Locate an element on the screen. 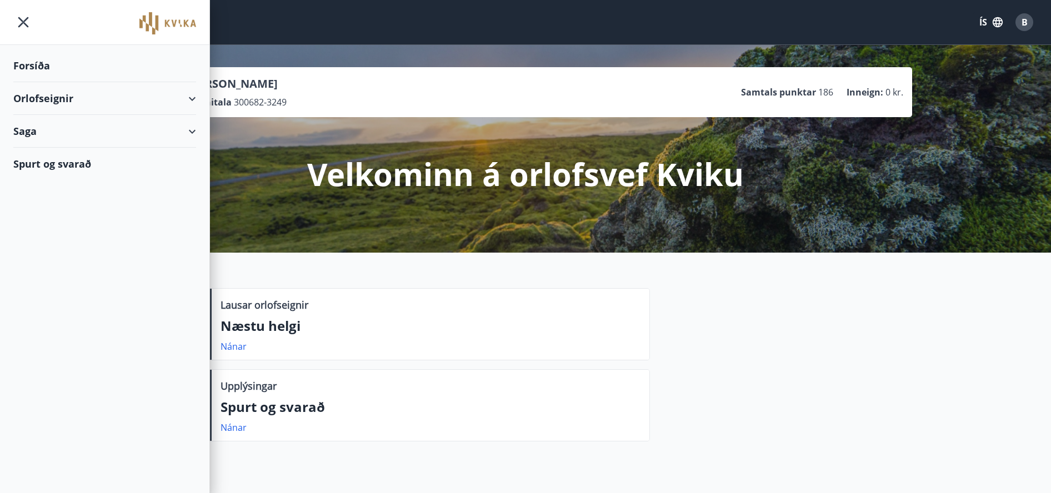 This screenshot has width=1051, height=493. p: Næstu helgi is located at coordinates (431, 326).